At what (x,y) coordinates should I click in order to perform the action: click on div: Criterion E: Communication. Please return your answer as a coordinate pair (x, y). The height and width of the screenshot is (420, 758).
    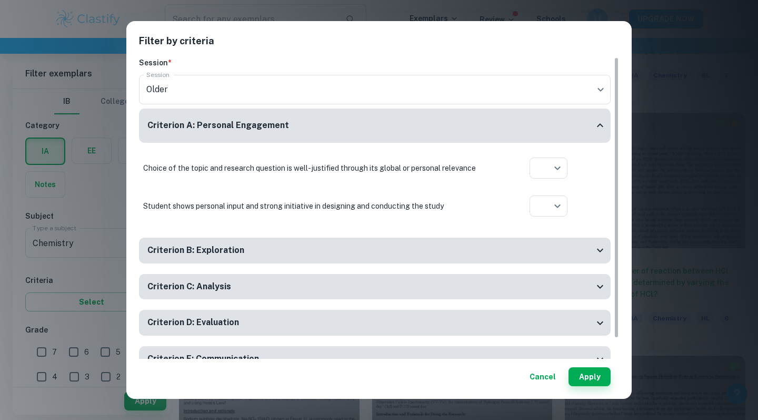
    Looking at the image, I should click on (375, 359).